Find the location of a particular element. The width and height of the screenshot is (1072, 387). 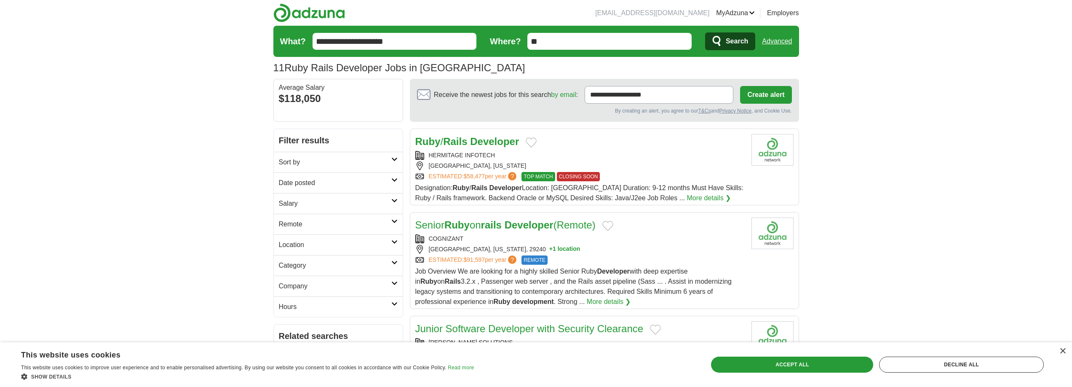

a: Remote is located at coordinates (338, 224).